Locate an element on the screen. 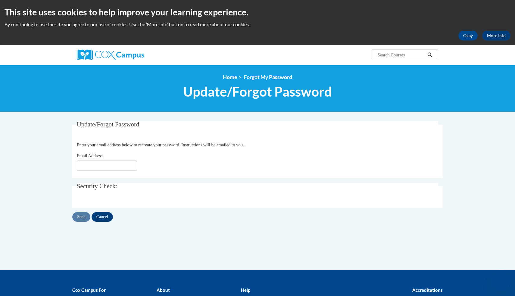  b: Accreditations is located at coordinates (428, 290).